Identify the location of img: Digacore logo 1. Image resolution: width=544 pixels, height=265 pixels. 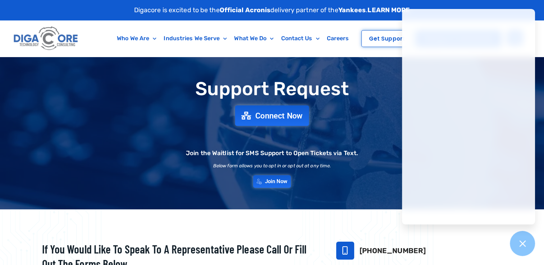
(46, 38).